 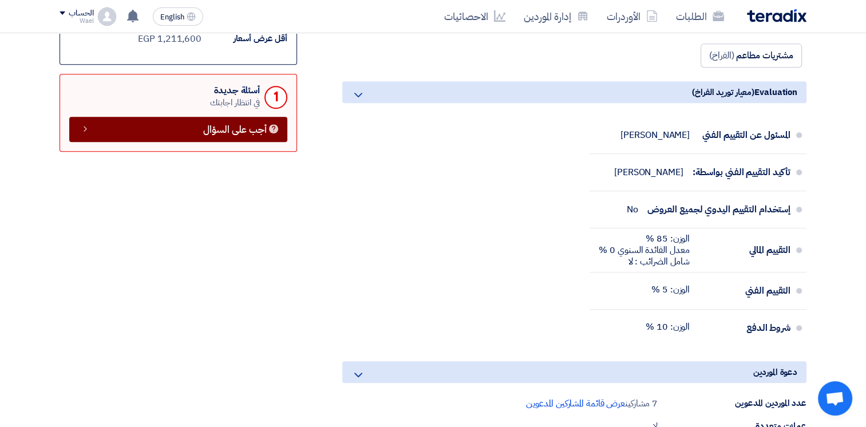 I want to click on a: أجب على السؤال, so click(x=178, y=129).